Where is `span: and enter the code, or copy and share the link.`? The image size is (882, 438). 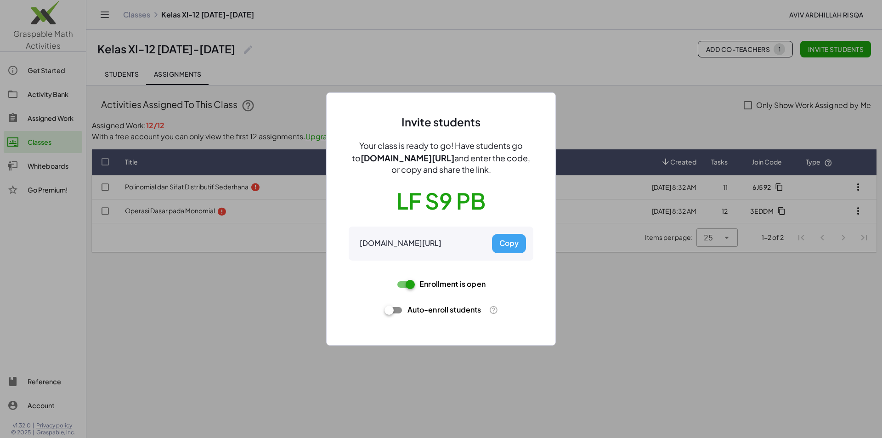
span: and enter the code, or copy and share the link. is located at coordinates (461, 164).